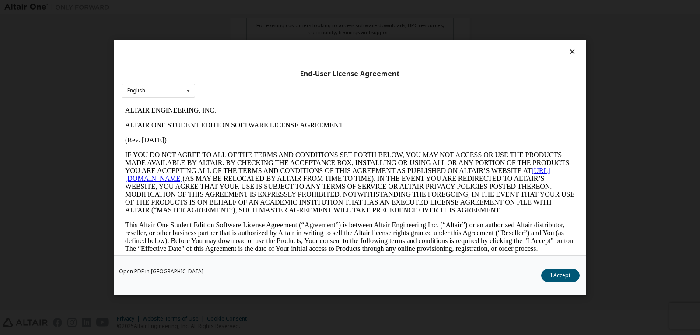 The image size is (700, 335). Describe the element at coordinates (228, 22) in the screenshot. I see `p: ALTAIR ONE STUDENT EDITION SOFTWARE LICENSE AGREEMENT` at that location.